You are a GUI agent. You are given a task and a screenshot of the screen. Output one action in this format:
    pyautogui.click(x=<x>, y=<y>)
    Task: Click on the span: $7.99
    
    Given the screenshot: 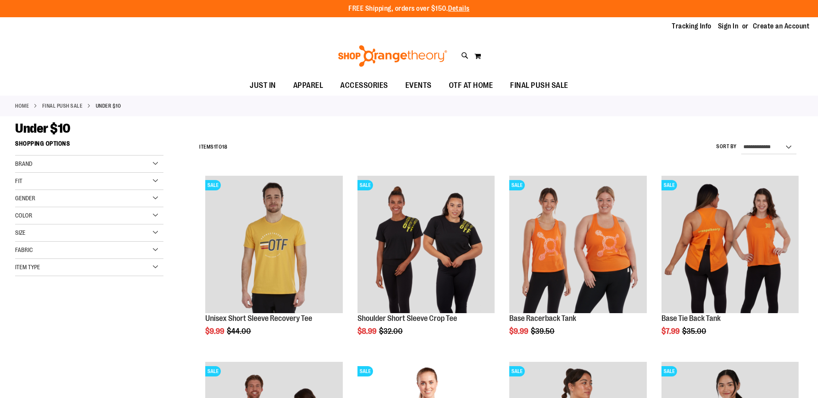 What is the action you would take?
    pyautogui.click(x=671, y=331)
    